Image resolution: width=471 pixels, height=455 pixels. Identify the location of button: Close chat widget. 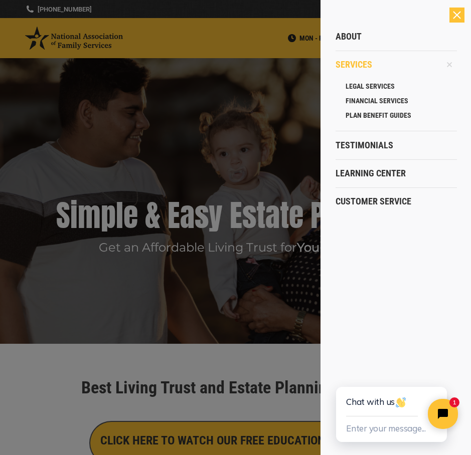
(129, 59).